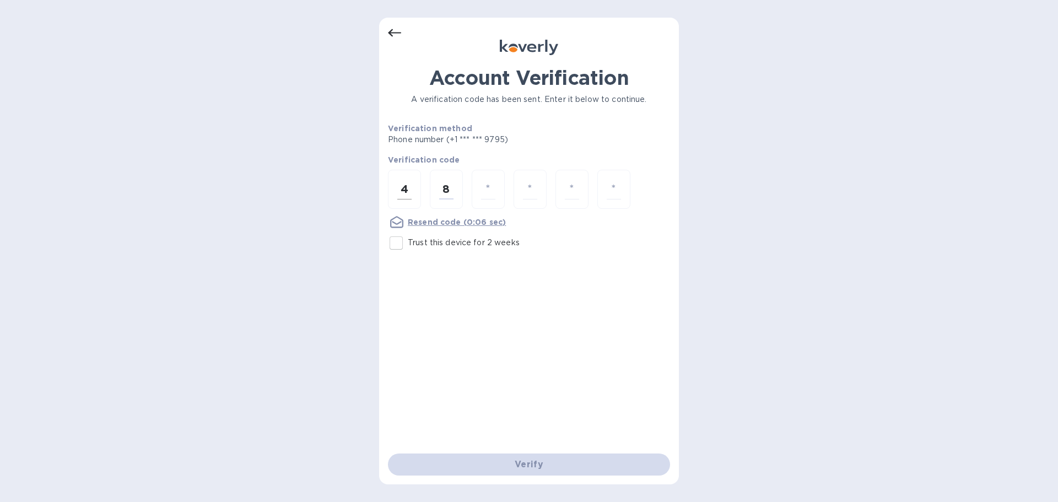  Describe the element at coordinates (529, 160) in the screenshot. I see `p: Verification code` at that location.